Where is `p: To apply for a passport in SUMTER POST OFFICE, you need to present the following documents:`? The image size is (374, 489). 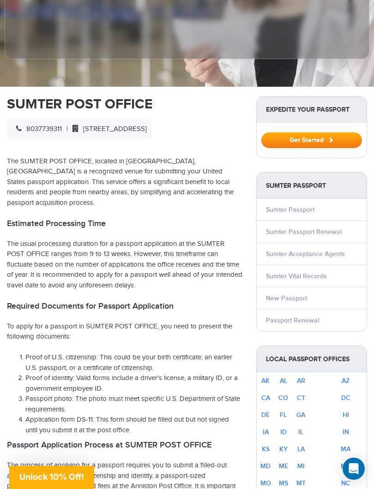
p: To apply for a passport in SUMTER POST OFFICE, you need to present the following documents: is located at coordinates (125, 332).